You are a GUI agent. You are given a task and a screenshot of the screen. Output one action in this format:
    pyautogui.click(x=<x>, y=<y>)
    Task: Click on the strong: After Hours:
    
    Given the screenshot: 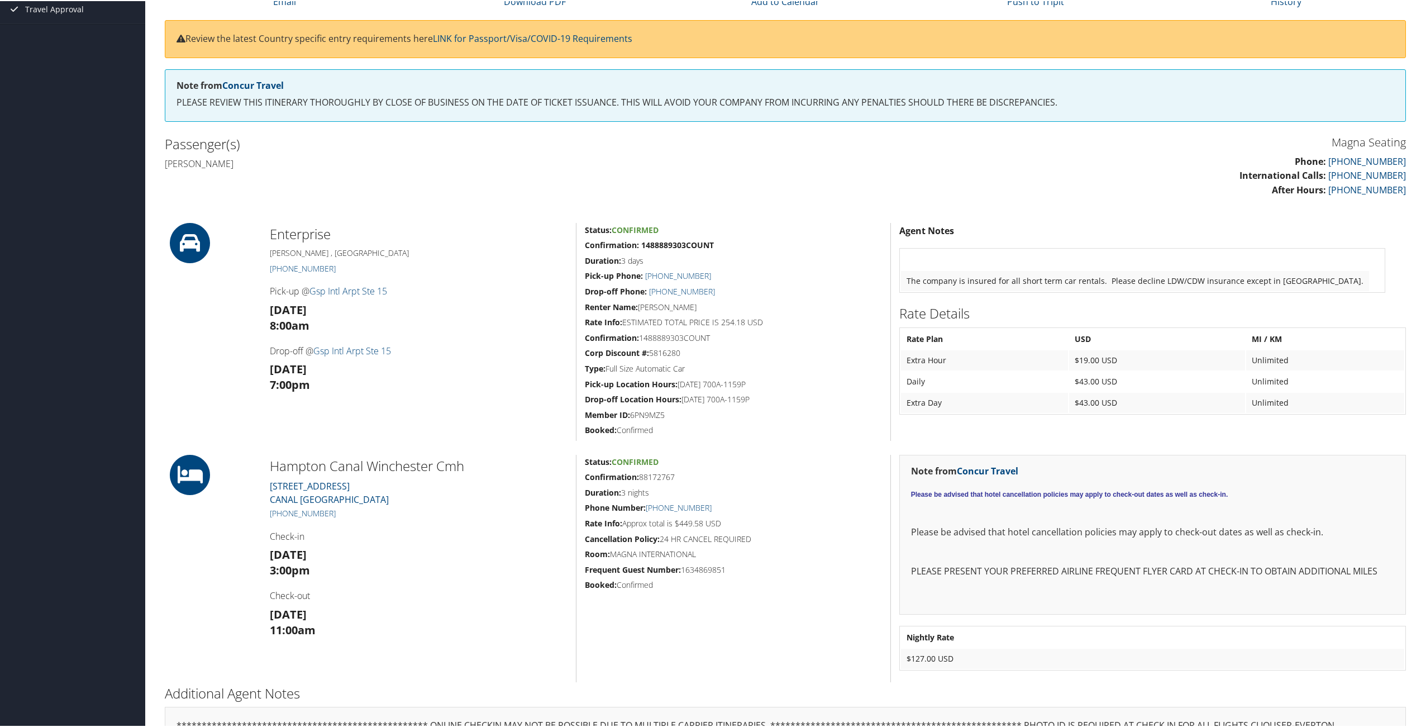 What is the action you would take?
    pyautogui.click(x=1298, y=189)
    